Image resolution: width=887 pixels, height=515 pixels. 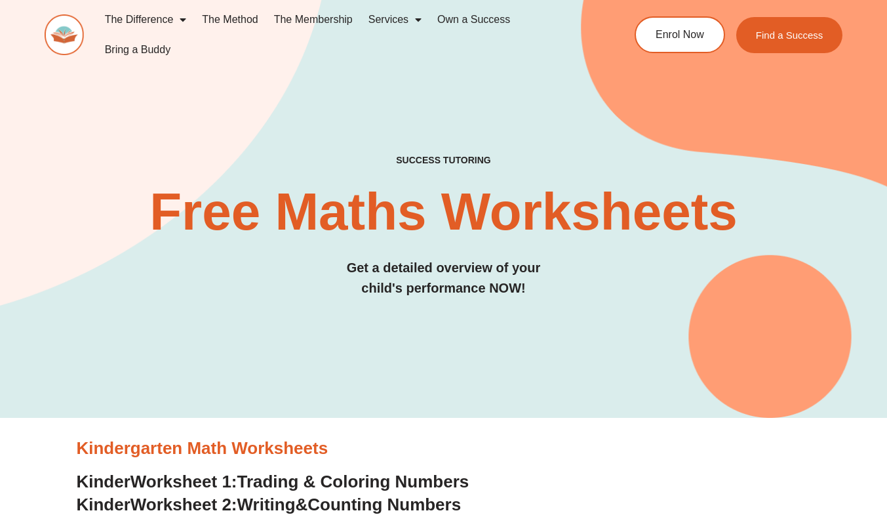 What do you see at coordinates (269, 504) in the screenshot?
I see `a: KinderWorksheet 2:Writing&Counting Numbers` at bounding box center [269, 504].